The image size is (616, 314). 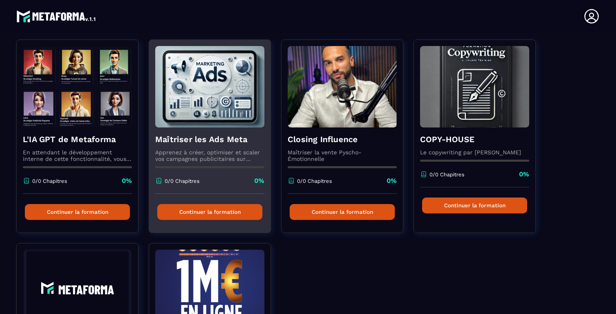 I want to click on a: formation-backgroundL'IA GPT de MetaformaEn attendant le développement interne de cette fonctionn..., so click(x=82, y=141).